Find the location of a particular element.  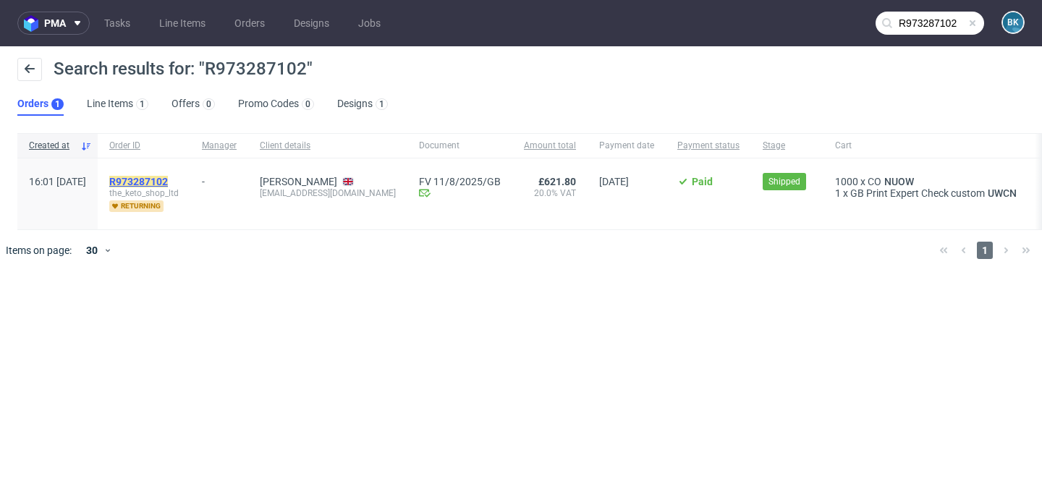

span: Amount total is located at coordinates (550, 145).